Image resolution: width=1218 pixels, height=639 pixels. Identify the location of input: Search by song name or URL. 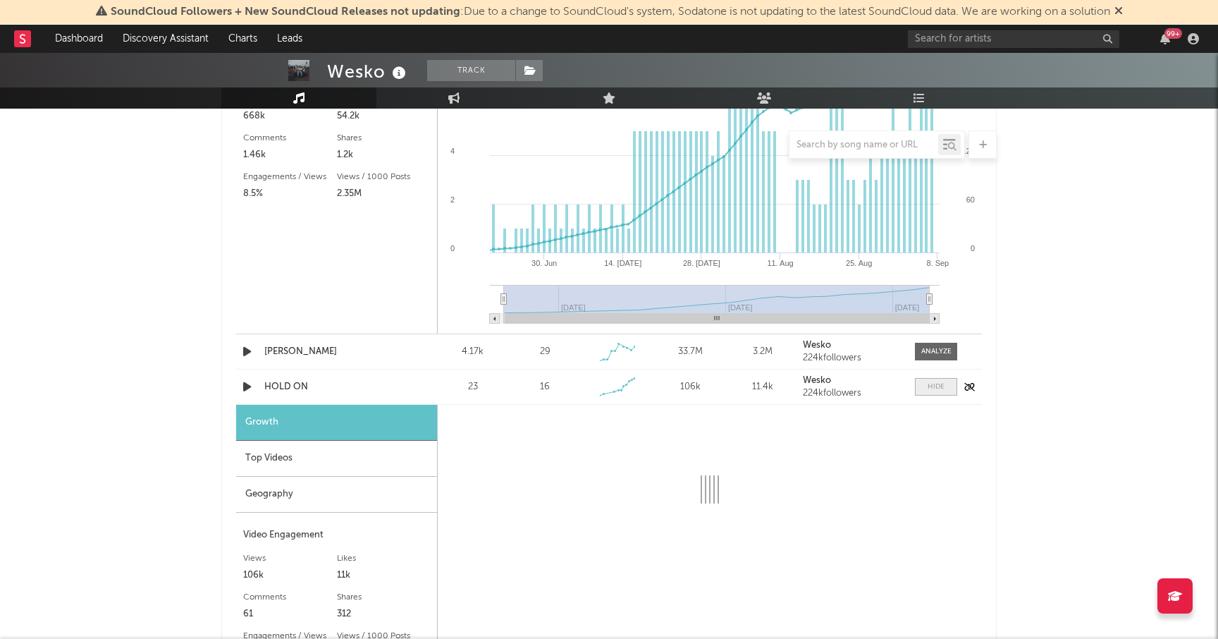
(864, 145).